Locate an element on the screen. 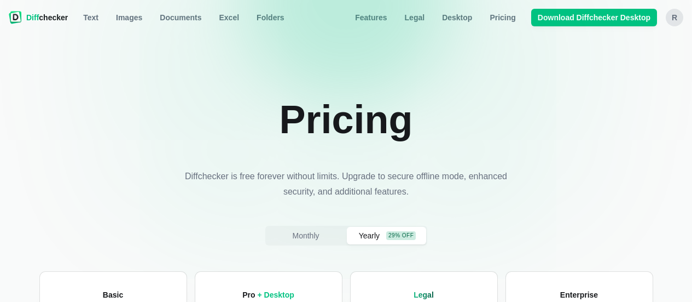 Image resolution: width=692 pixels, height=302 pixels. h1: Pricing is located at coordinates (346, 119).